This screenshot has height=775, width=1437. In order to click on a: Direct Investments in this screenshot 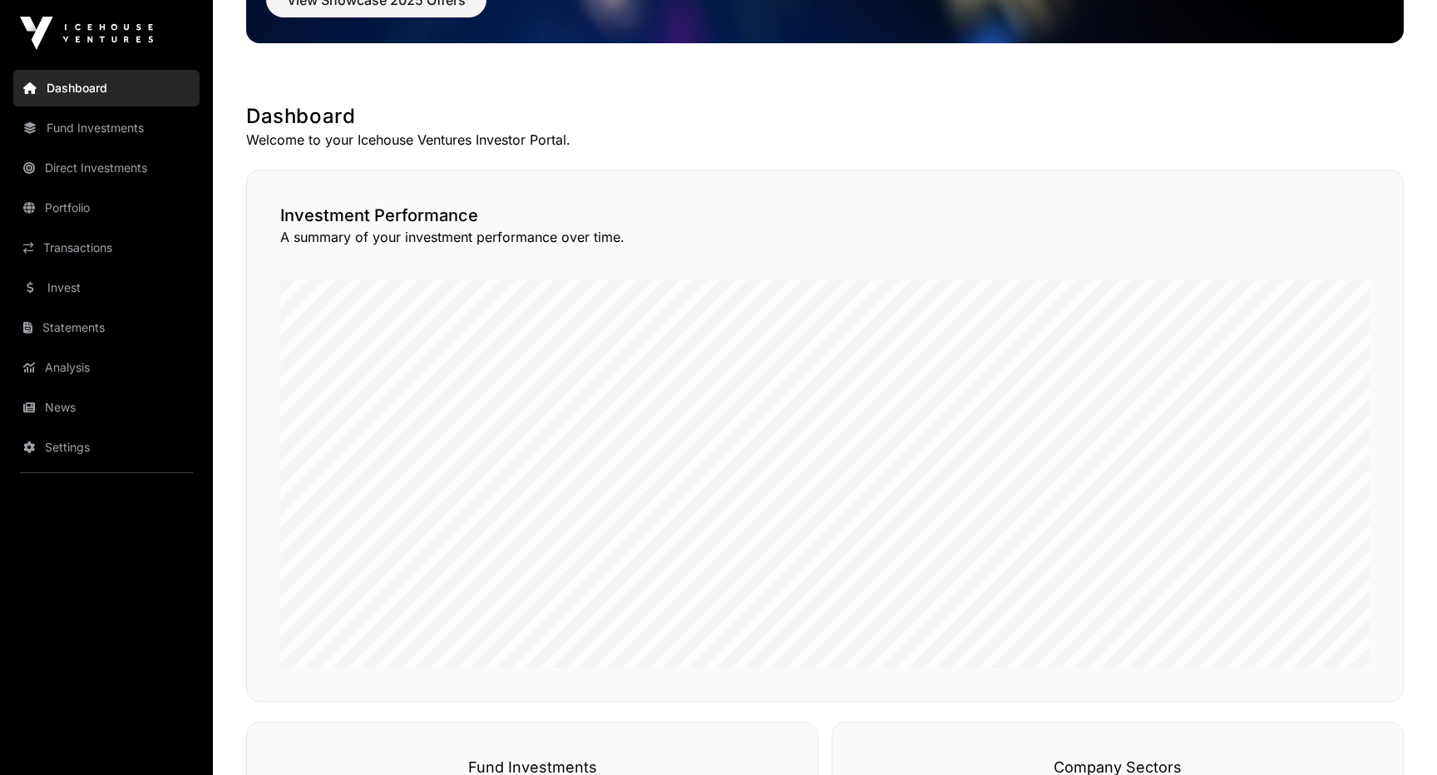, I will do `click(106, 168)`.